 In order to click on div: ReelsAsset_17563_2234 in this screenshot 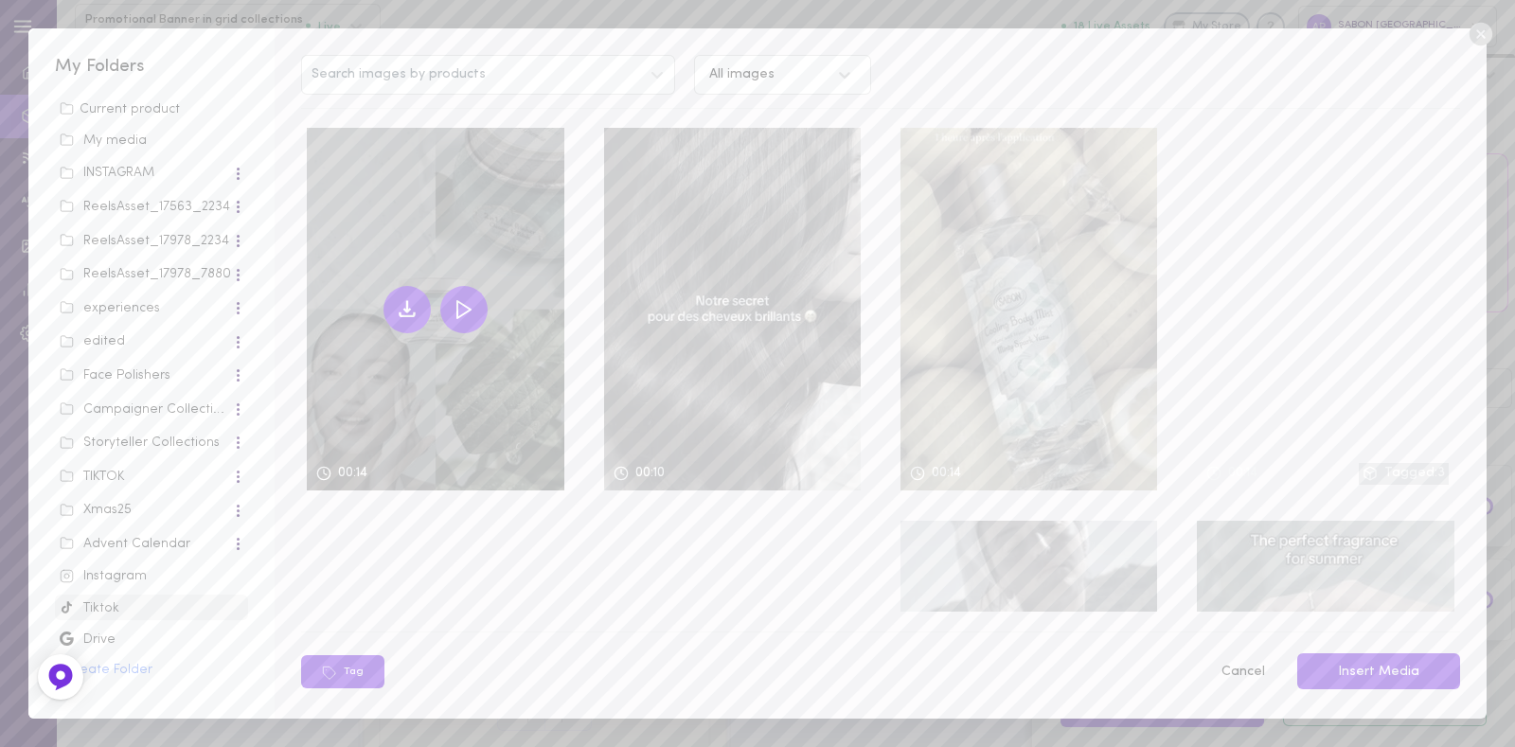, I will do `click(146, 207)`.